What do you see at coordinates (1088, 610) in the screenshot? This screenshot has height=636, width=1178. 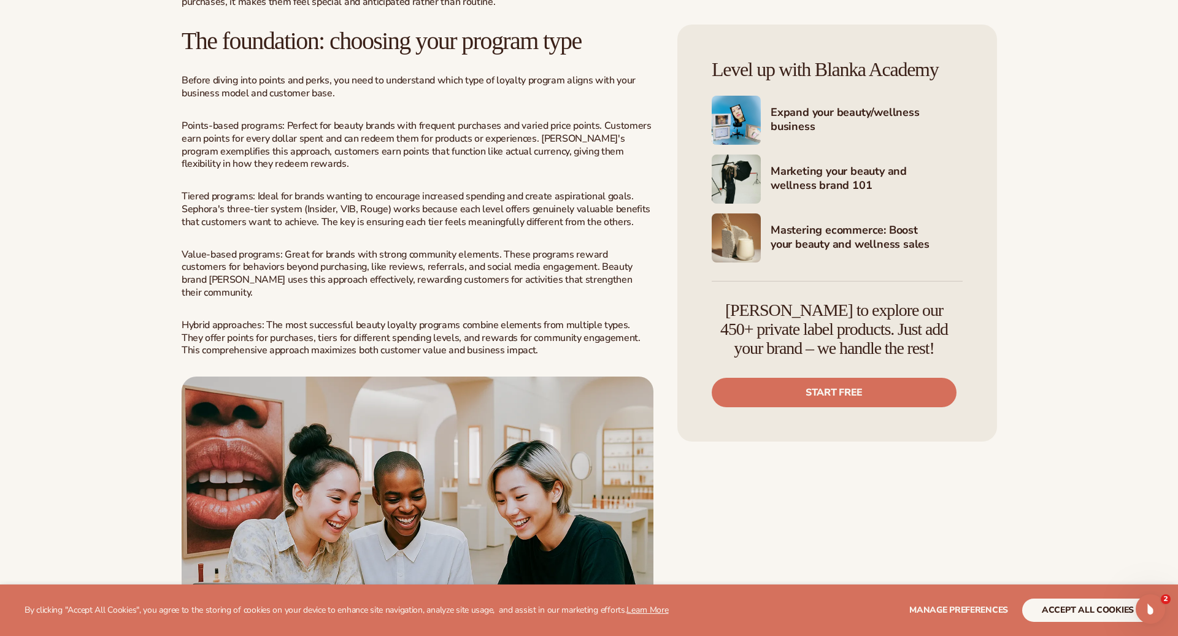 I see `button: accept all cookies` at bounding box center [1088, 610].